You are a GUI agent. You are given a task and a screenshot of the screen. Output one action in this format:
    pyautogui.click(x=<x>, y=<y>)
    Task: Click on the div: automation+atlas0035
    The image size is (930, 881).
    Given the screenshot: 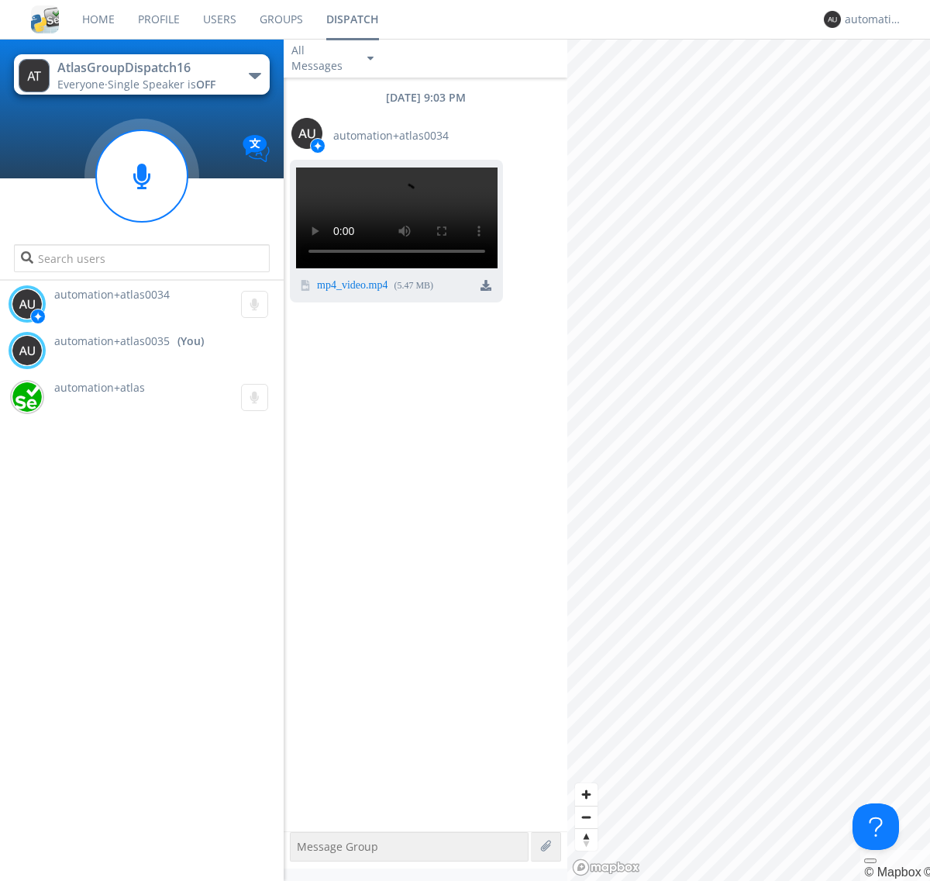 What is the action you would take?
    pyautogui.click(x=874, y=19)
    